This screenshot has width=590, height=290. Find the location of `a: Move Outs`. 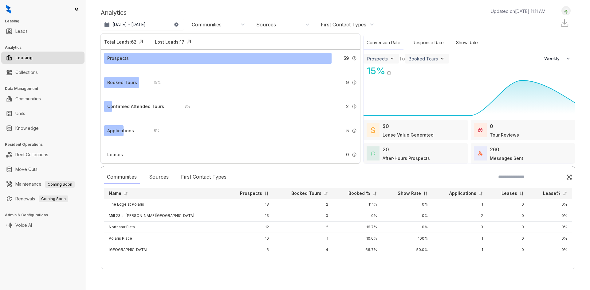

a: Move Outs is located at coordinates (26, 170).